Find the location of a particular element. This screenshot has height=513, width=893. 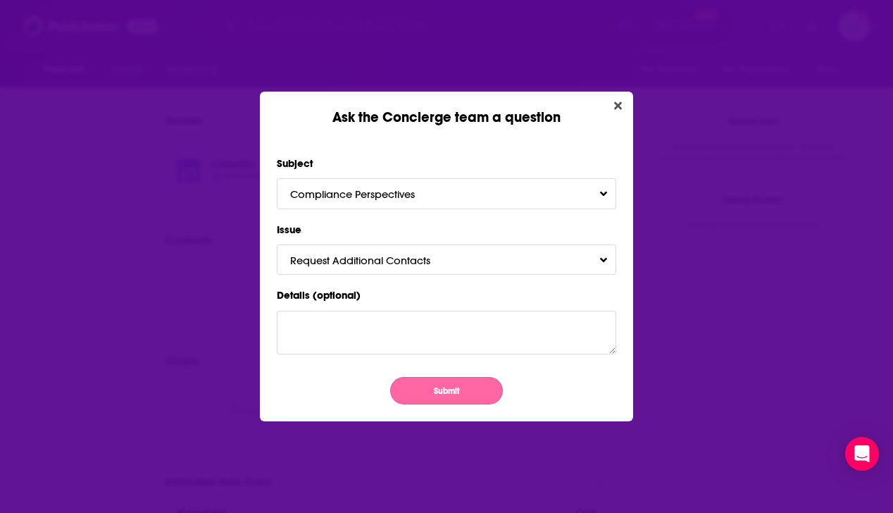

button: Compliance PerspectivesToggle Pronoun Dropdown is located at coordinates (446, 193).